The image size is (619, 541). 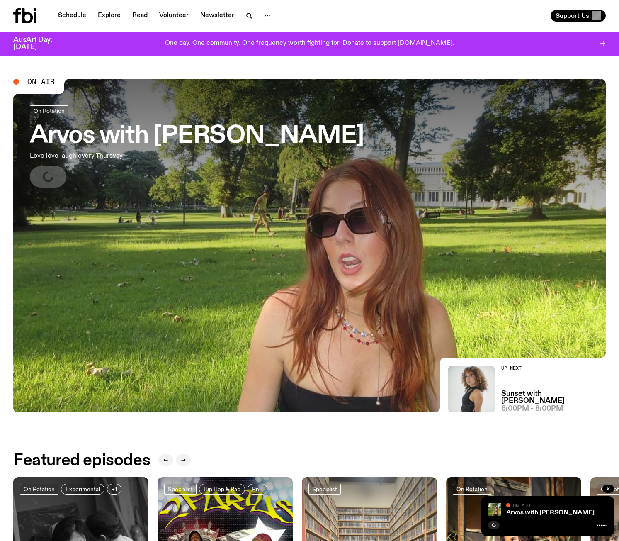 I want to click on span: RnB, so click(x=257, y=488).